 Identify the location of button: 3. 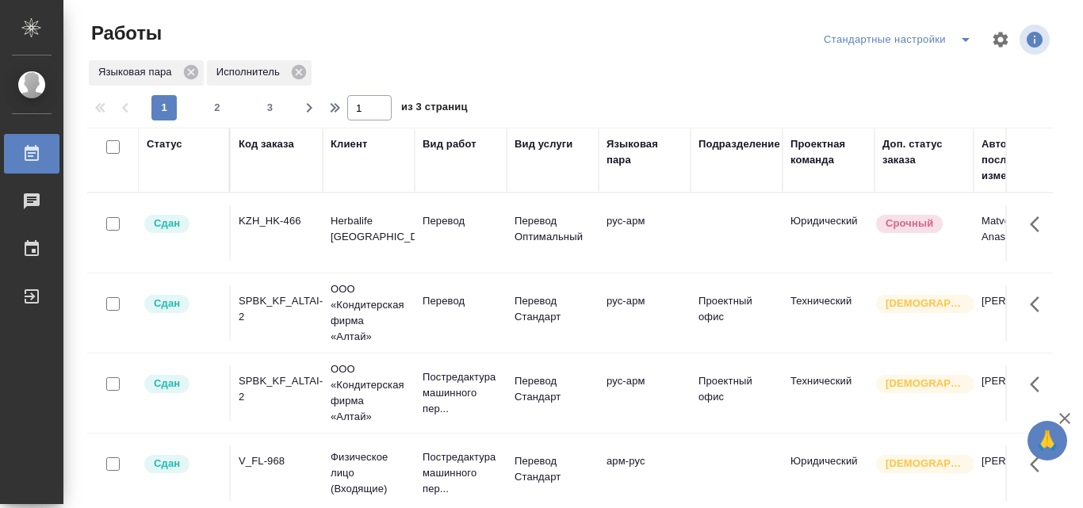
(270, 108).